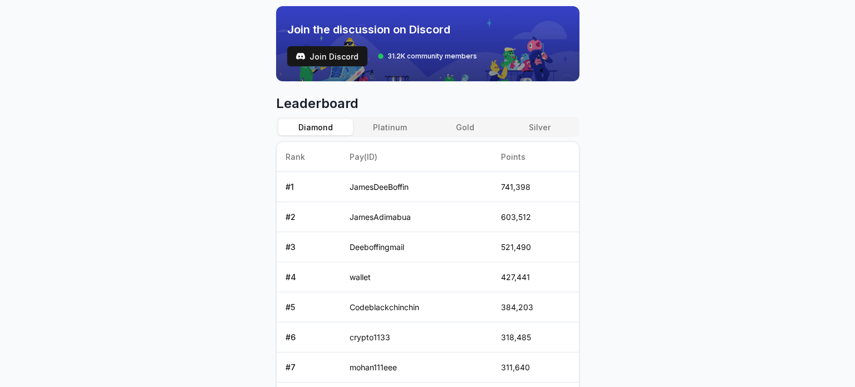 Image resolution: width=855 pixels, height=387 pixels. I want to click on td: # 3, so click(309, 247).